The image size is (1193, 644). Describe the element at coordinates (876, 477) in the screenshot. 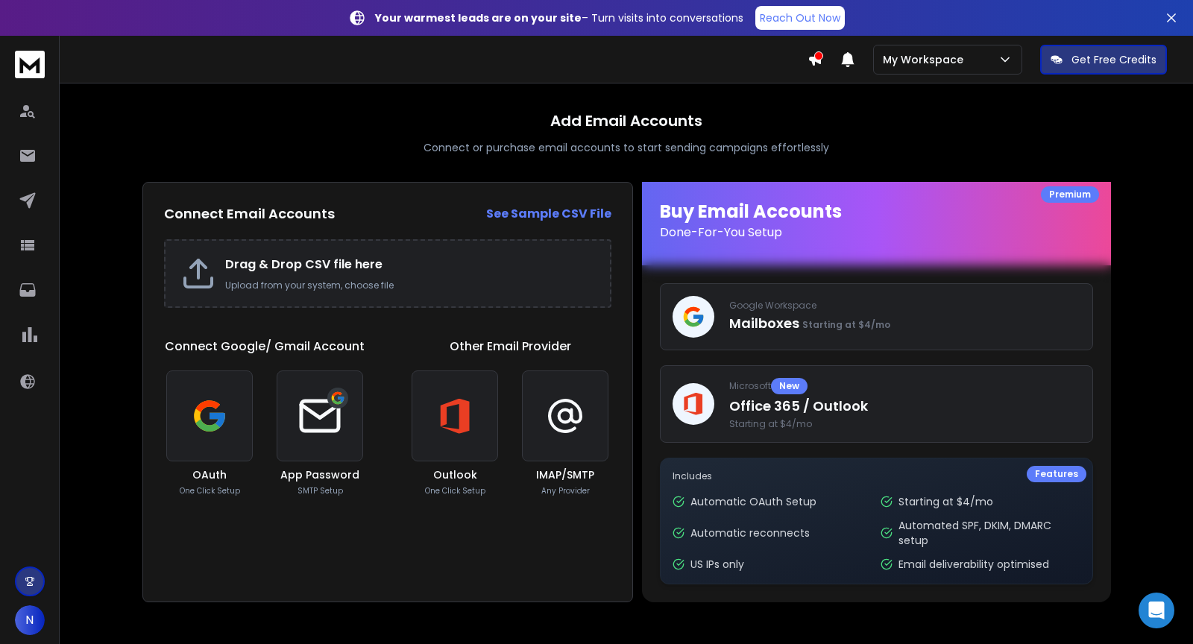

I see `p: Includes` at that location.